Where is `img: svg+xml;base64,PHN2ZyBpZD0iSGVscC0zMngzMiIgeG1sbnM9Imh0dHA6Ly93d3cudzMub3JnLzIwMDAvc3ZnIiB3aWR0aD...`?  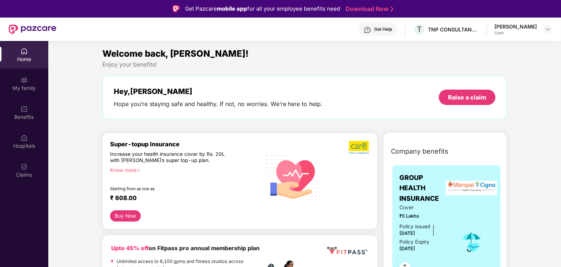
img: svg+xml;base64,PHN2ZyBpZD0iSGVscC0zMngzMiIgeG1sbnM9Imh0dHA6Ly93d3cudzMub3JnLzIwMDAvc3ZnIiB3aWR0aD... is located at coordinates (367, 30).